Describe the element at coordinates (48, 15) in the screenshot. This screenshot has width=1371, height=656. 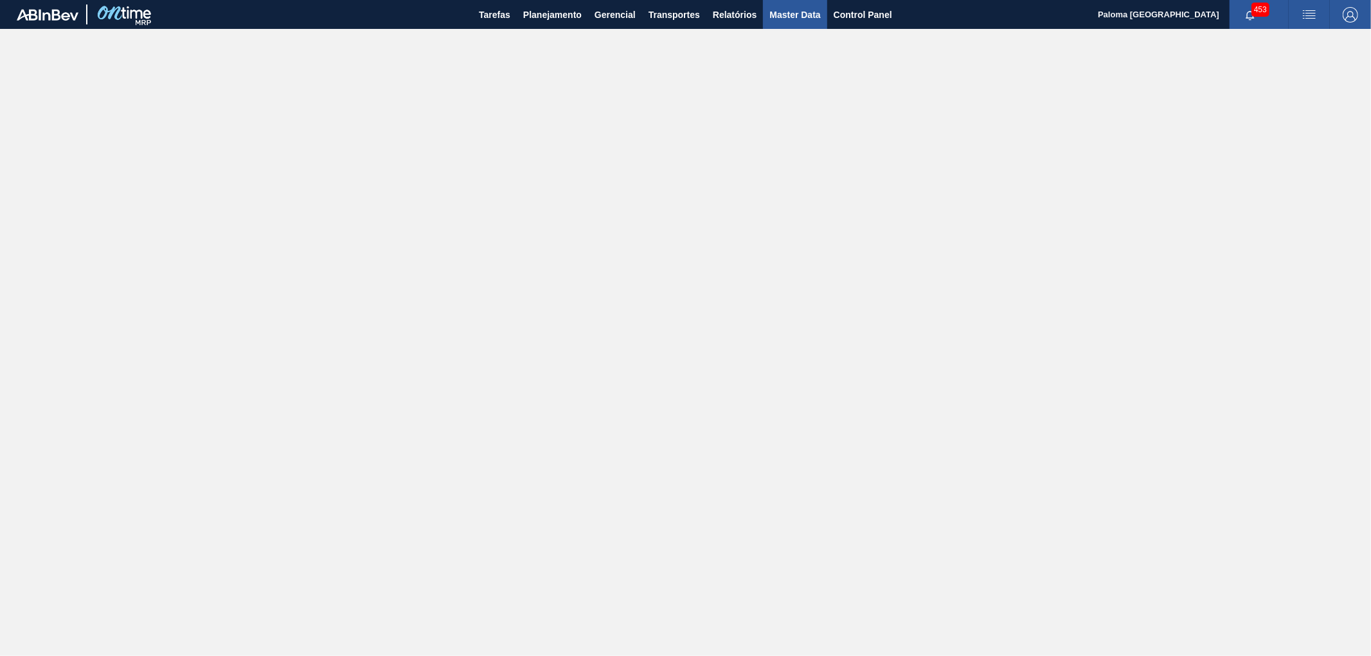
I see `img: TNhmsLtSVTkK8tSr43FrP2fwEKptu5GPRR3wAAAABJRU5ErkJggg==` at that location.